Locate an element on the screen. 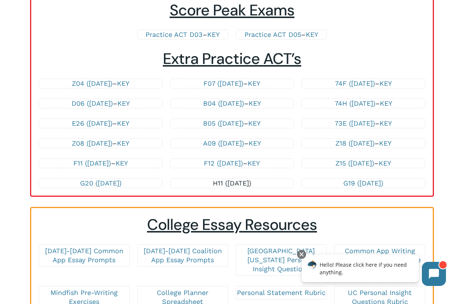  a: Practice ACT D05 is located at coordinates (273, 34).